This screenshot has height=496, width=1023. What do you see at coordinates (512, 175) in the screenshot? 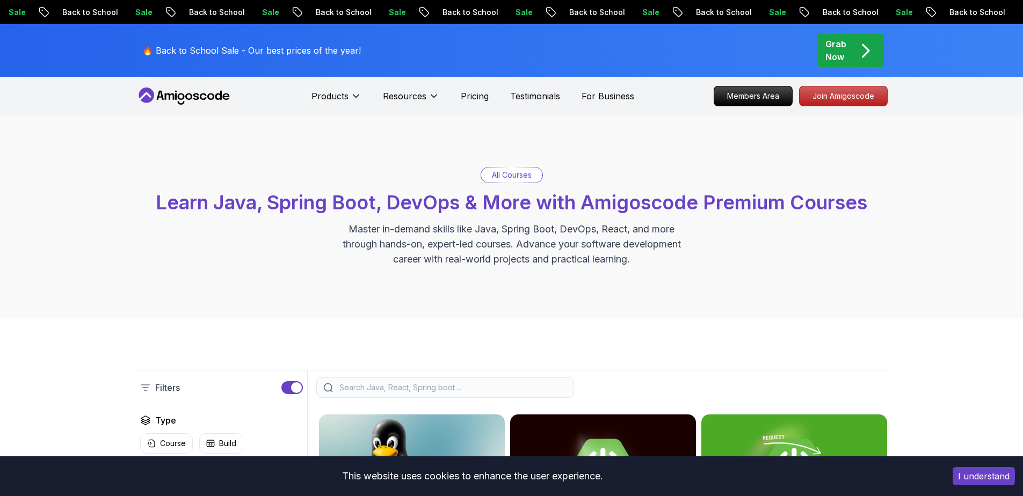
I see `p: All Courses` at bounding box center [512, 175].